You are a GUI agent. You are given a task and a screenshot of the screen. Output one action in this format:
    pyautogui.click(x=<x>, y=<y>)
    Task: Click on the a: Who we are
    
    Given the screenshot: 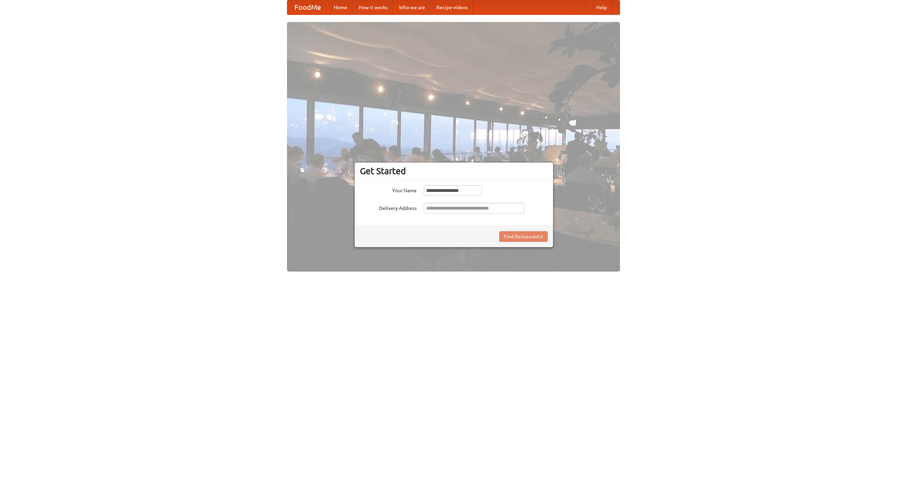 What is the action you would take?
    pyautogui.click(x=412, y=7)
    